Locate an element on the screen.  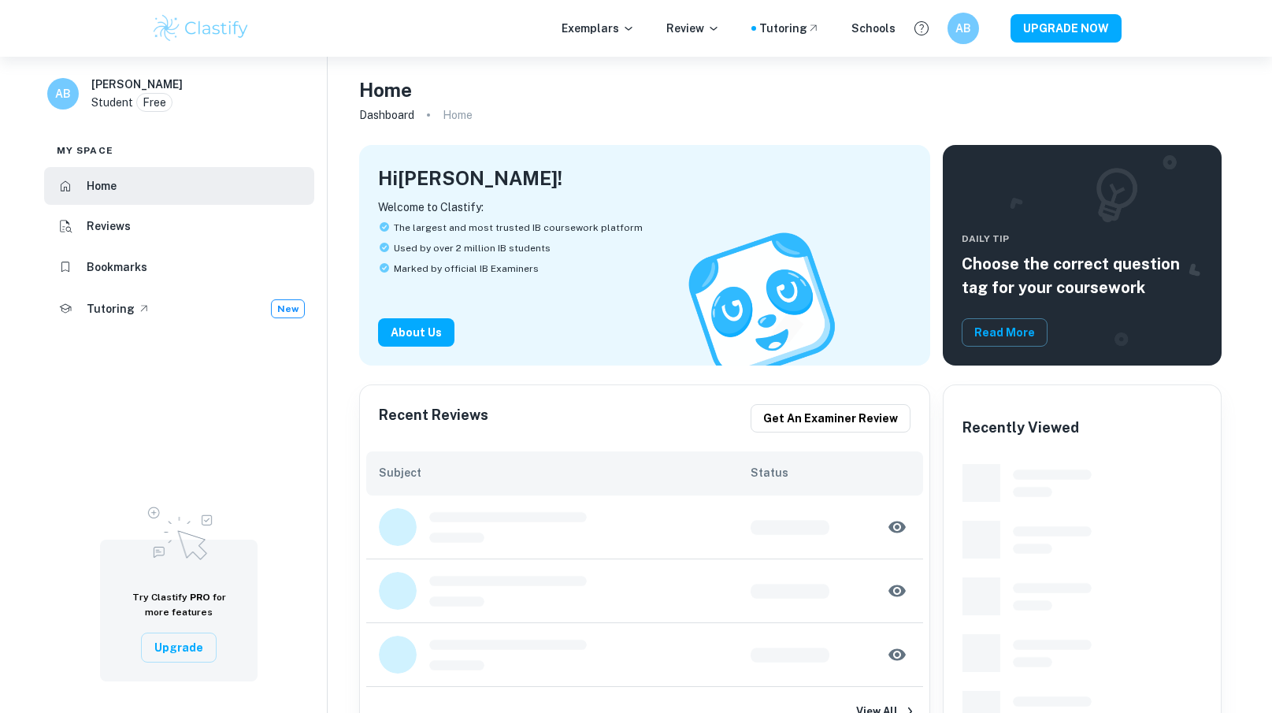
div: Schools is located at coordinates (874, 28).